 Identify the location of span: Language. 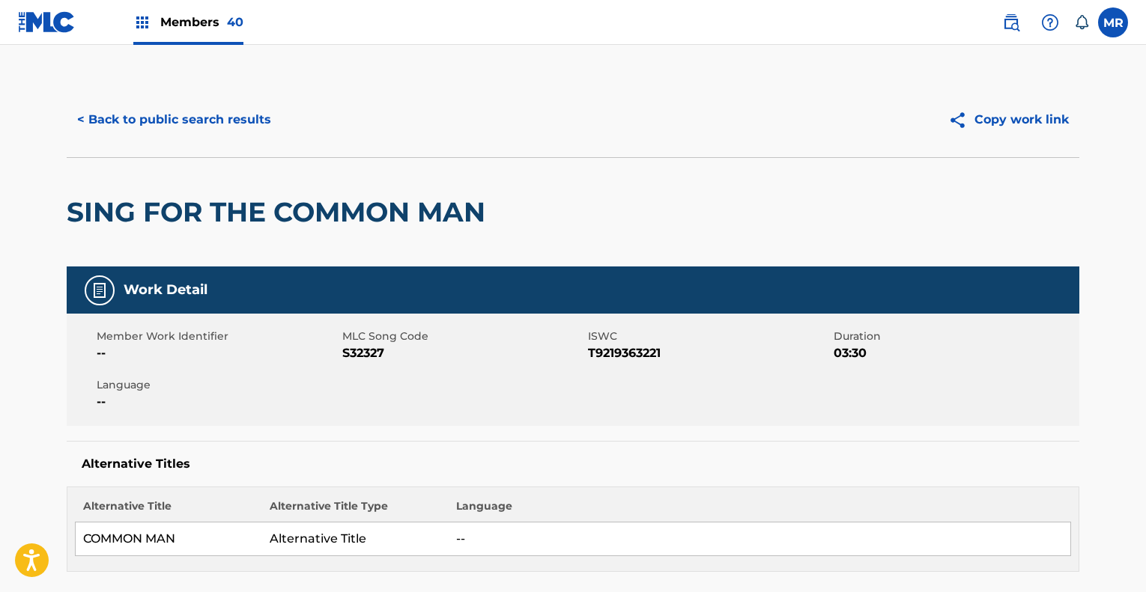
(217, 385).